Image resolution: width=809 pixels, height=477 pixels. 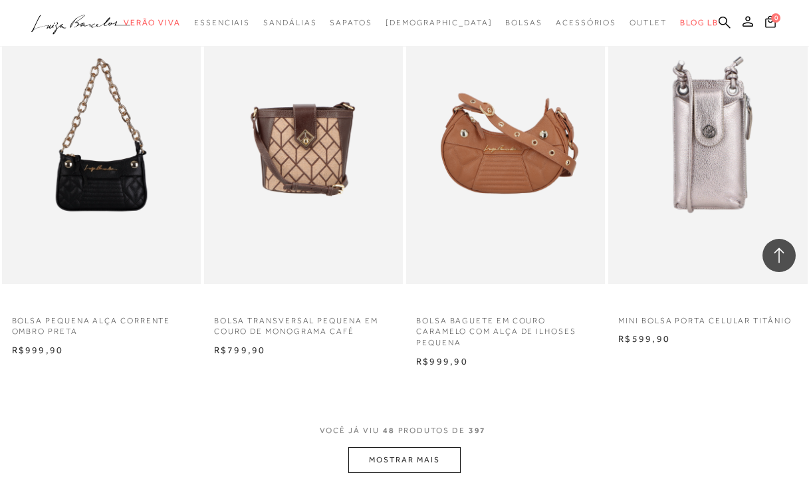 What do you see at coordinates (152, 23) in the screenshot?
I see `span: Verão Viva` at bounding box center [152, 23].